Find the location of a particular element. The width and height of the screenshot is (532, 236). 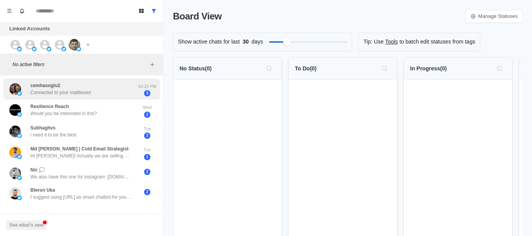

p: To Do ( 0 ) is located at coordinates (306, 68).